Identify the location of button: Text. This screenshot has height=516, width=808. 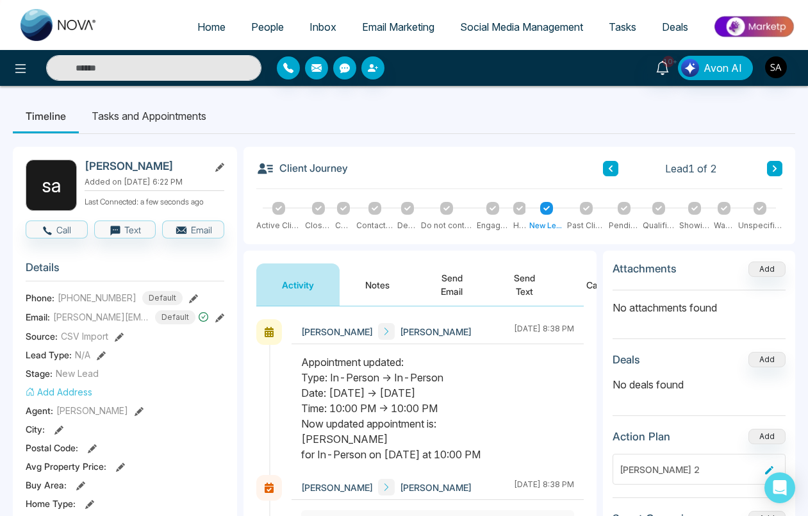
(125, 229).